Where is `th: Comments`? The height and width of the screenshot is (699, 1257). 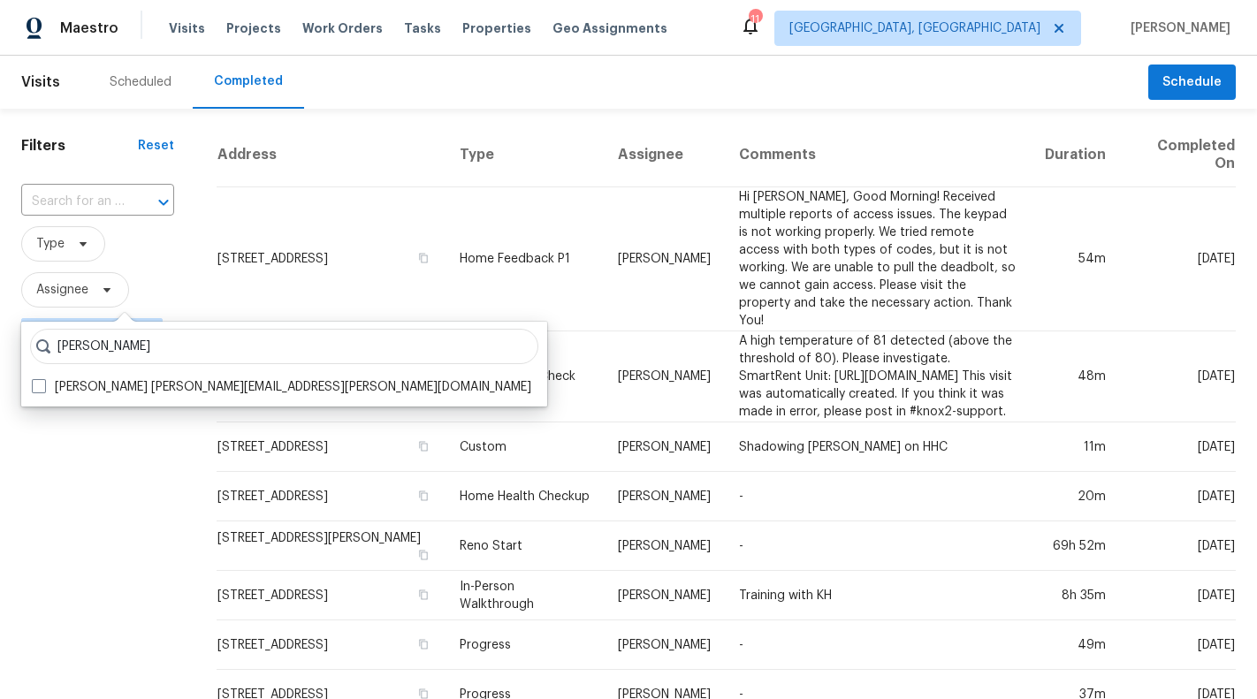
th: Comments is located at coordinates (877, 155).